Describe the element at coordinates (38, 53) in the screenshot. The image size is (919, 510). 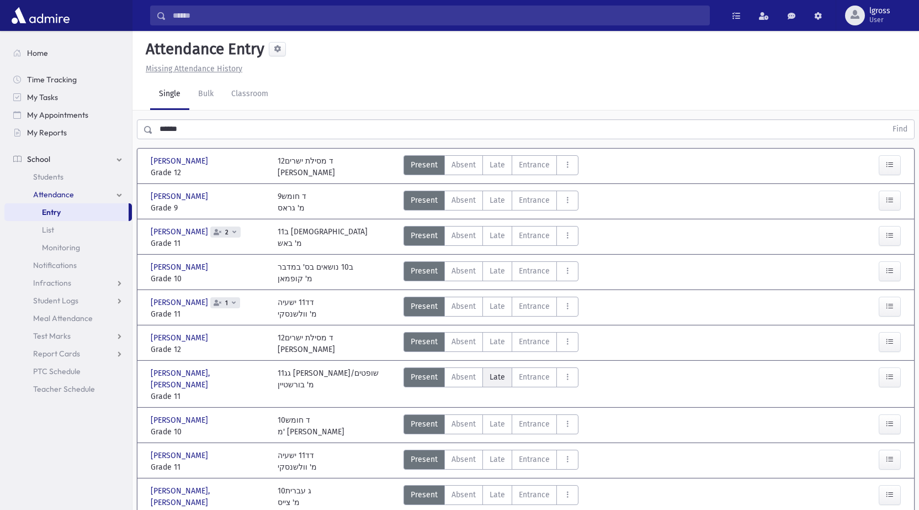
I see `span: Home` at that location.